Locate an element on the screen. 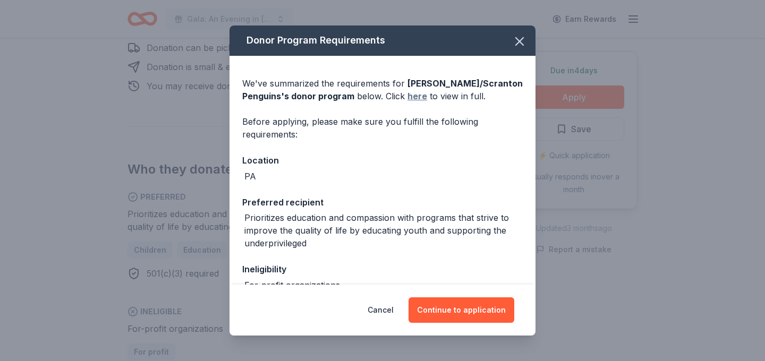  div: Ineligibility is located at coordinates (382, 269).